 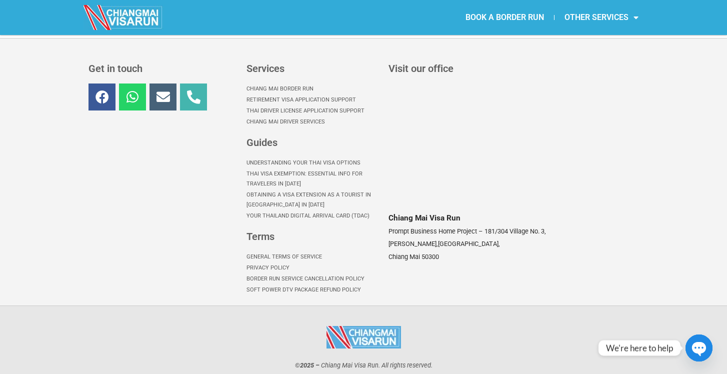 I want to click on a: General Terms of Service, so click(x=312, y=257).